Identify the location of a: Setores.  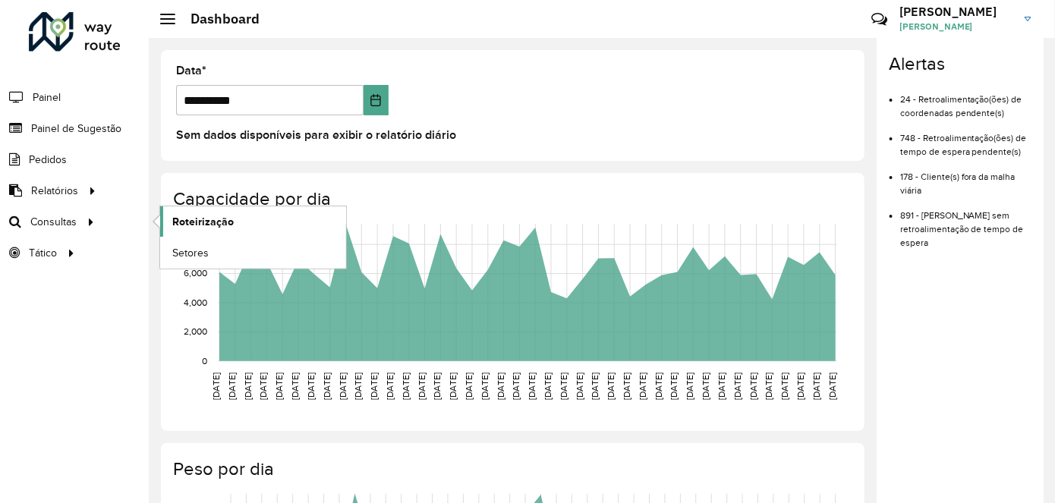
(253, 253).